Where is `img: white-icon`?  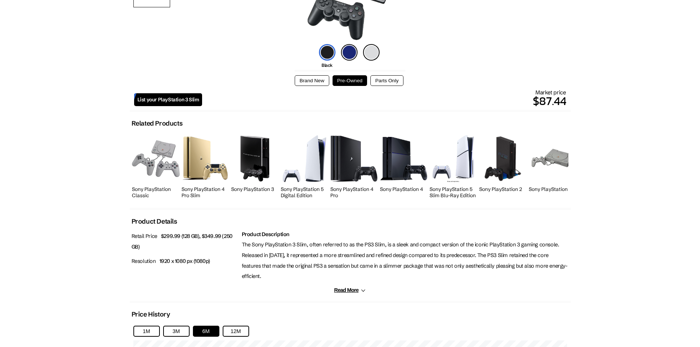
img: white-icon is located at coordinates (371, 52).